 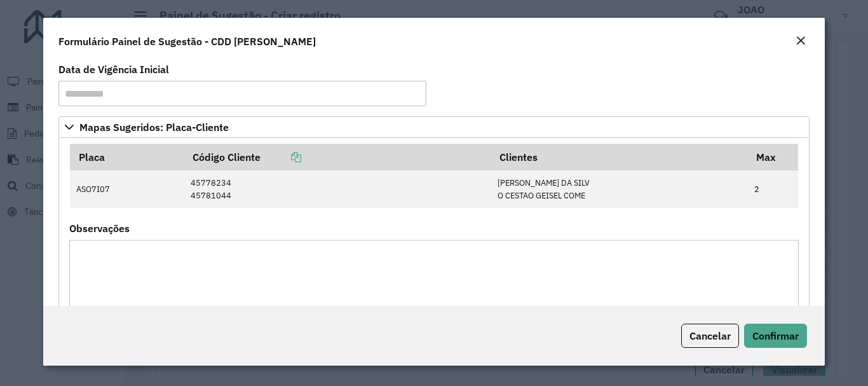 I want to click on div: Mapas Sugeridos: Placa-Cliente, so click(x=434, y=250).